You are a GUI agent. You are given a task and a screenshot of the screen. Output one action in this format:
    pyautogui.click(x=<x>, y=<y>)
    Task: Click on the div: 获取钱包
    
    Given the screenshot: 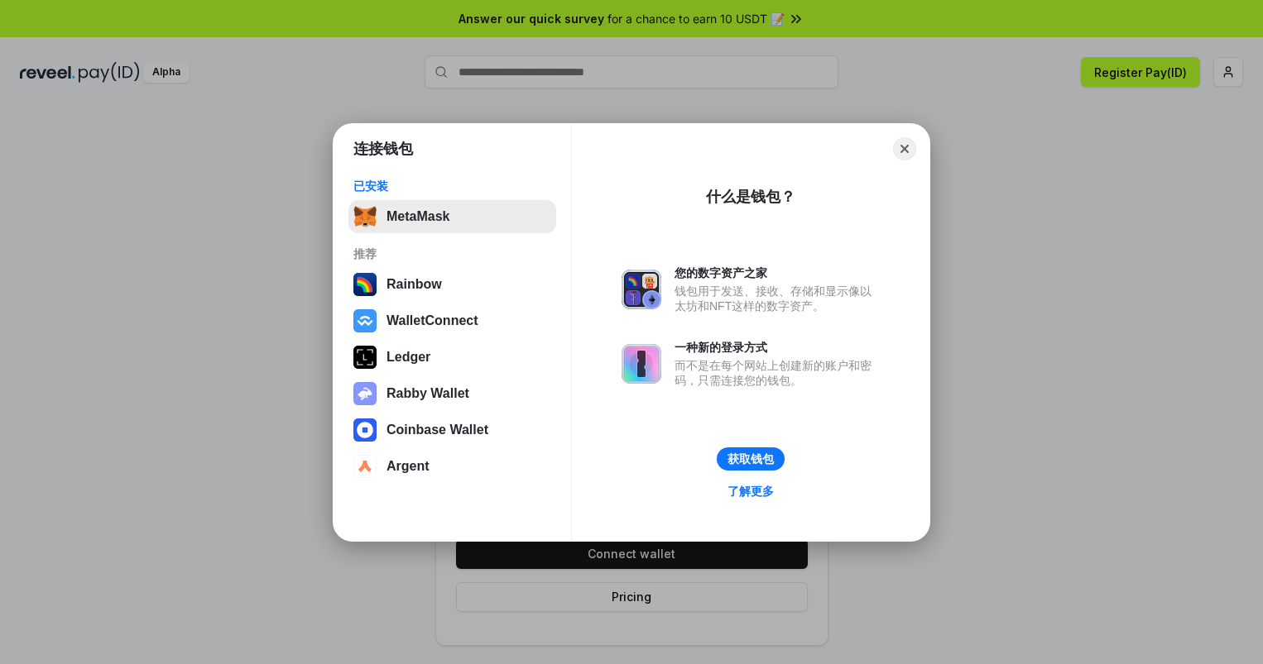 What is the action you would take?
    pyautogui.click(x=750, y=459)
    